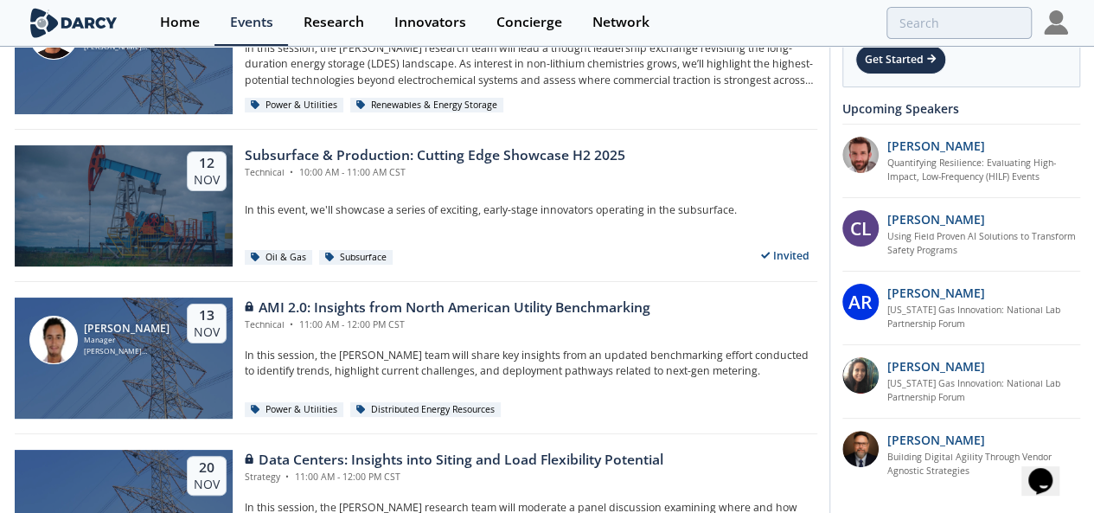 This screenshot has height=513, width=1094. What do you see at coordinates (334, 22) in the screenshot?
I see `div: Research` at bounding box center [334, 22].